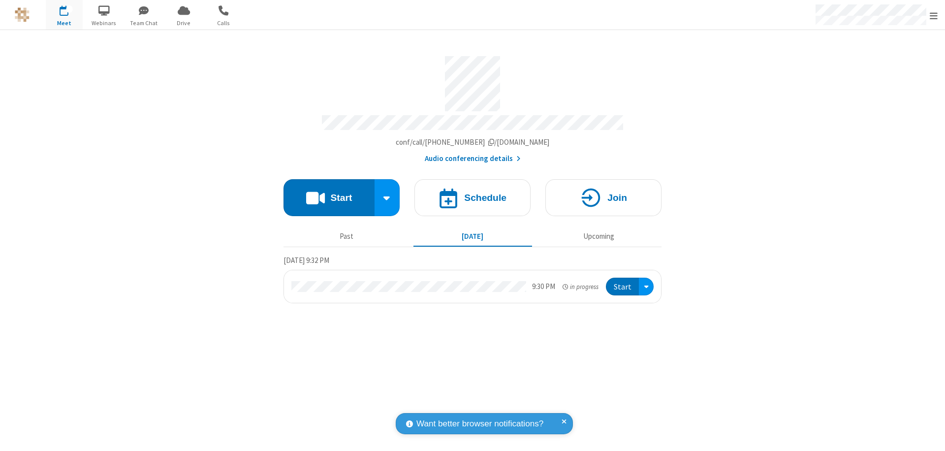 Image resolution: width=945 pixels, height=451 pixels. I want to click on h4: Start, so click(341, 197).